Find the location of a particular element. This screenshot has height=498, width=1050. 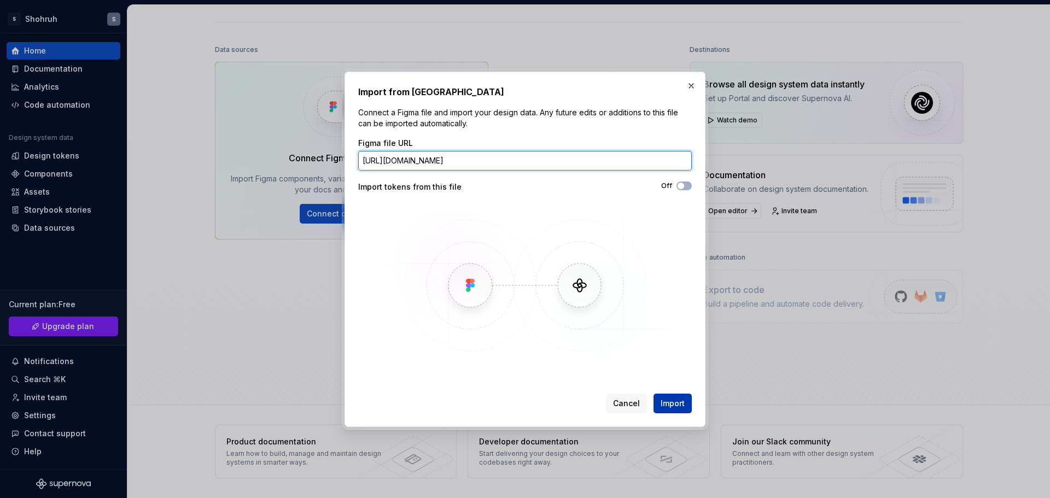

span: Import is located at coordinates (673, 404).